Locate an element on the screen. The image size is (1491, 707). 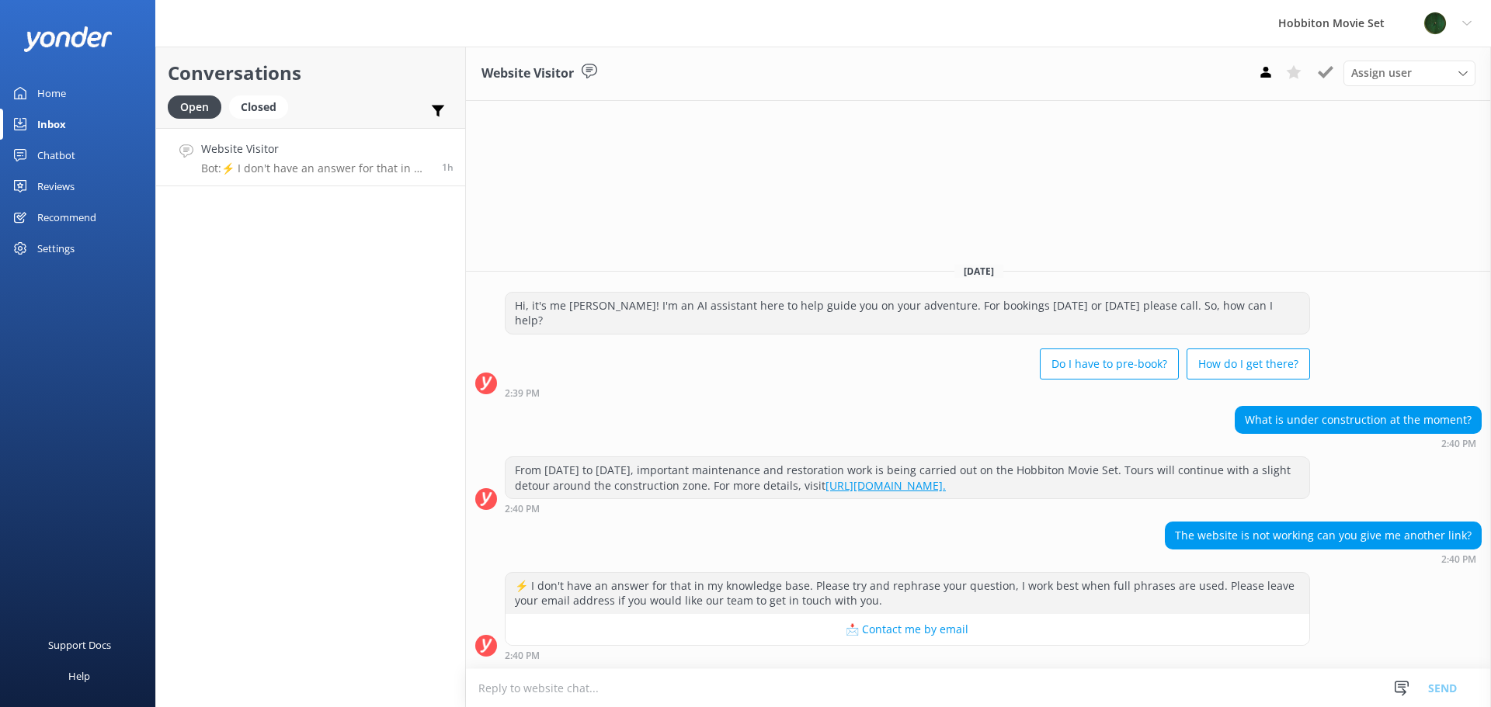
div: What is under construction at the moment? is located at coordinates (1358, 420).